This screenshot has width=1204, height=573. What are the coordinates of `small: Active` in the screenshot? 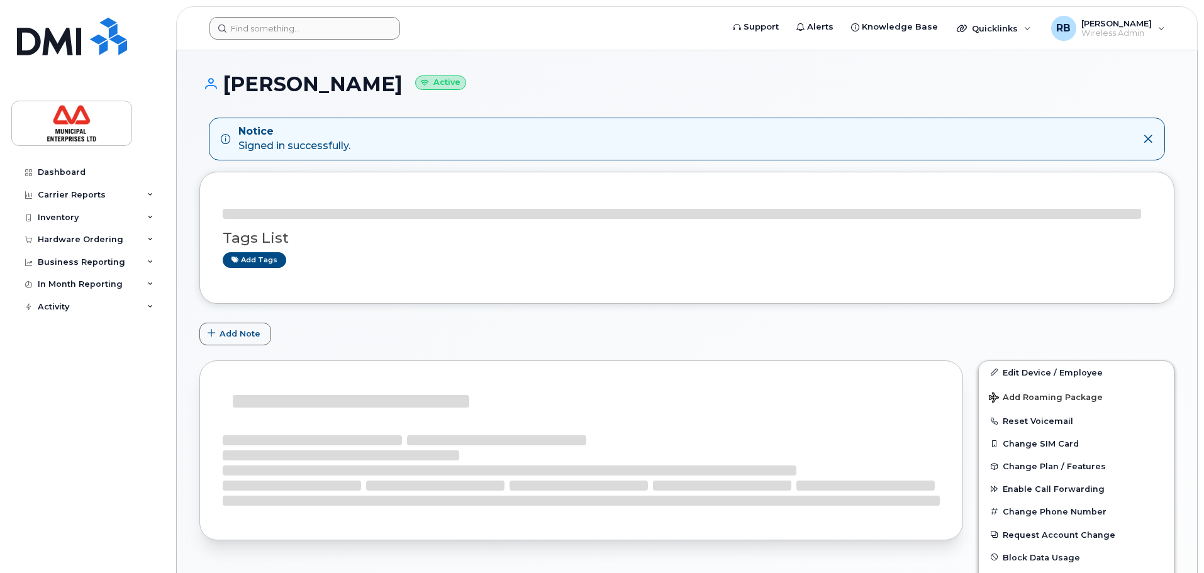 It's located at (440, 82).